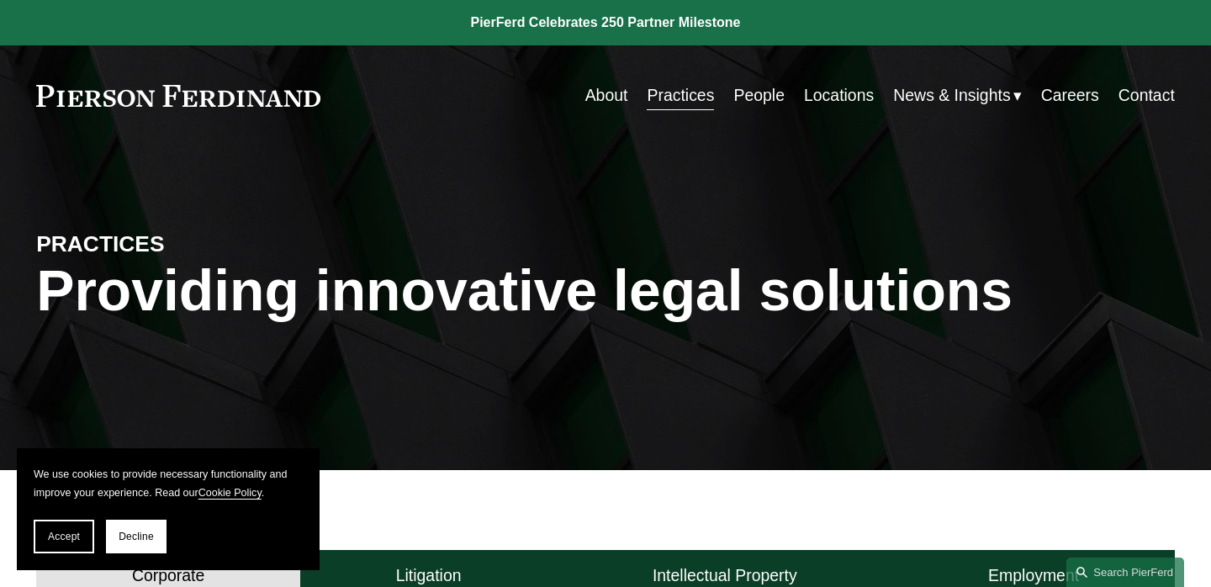  What do you see at coordinates (951, 95) in the screenshot?
I see `span: News & Insights` at bounding box center [951, 95].